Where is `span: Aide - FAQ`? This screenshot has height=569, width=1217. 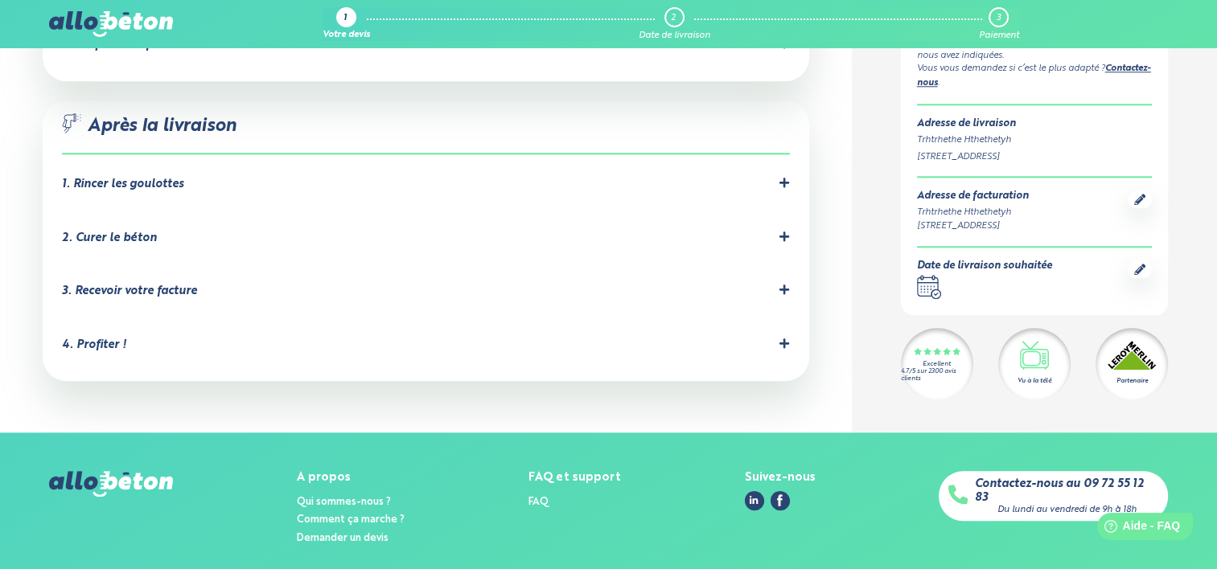
span: Aide - FAQ is located at coordinates (77, 19).